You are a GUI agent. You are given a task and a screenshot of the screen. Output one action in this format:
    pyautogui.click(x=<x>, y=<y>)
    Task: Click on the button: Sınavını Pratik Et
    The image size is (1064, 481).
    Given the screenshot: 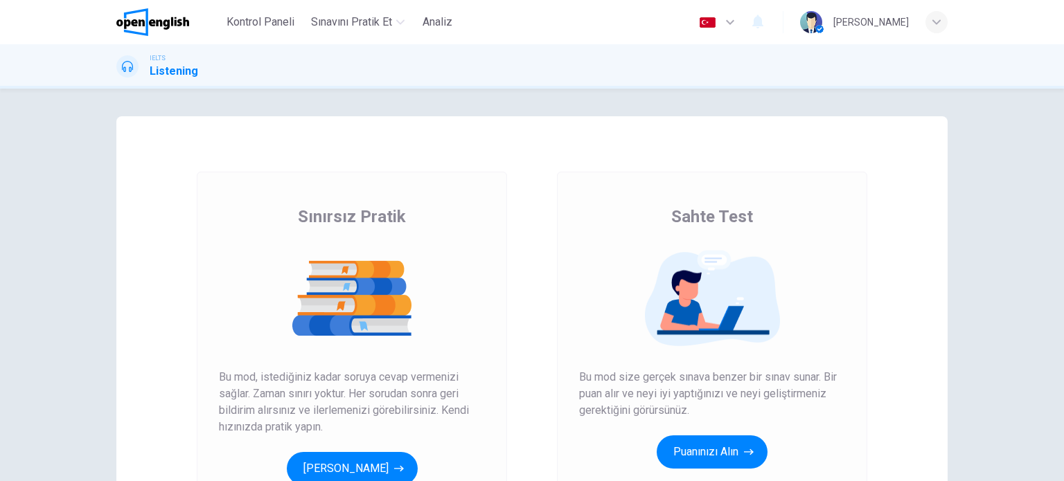 What is the action you would take?
    pyautogui.click(x=357, y=22)
    